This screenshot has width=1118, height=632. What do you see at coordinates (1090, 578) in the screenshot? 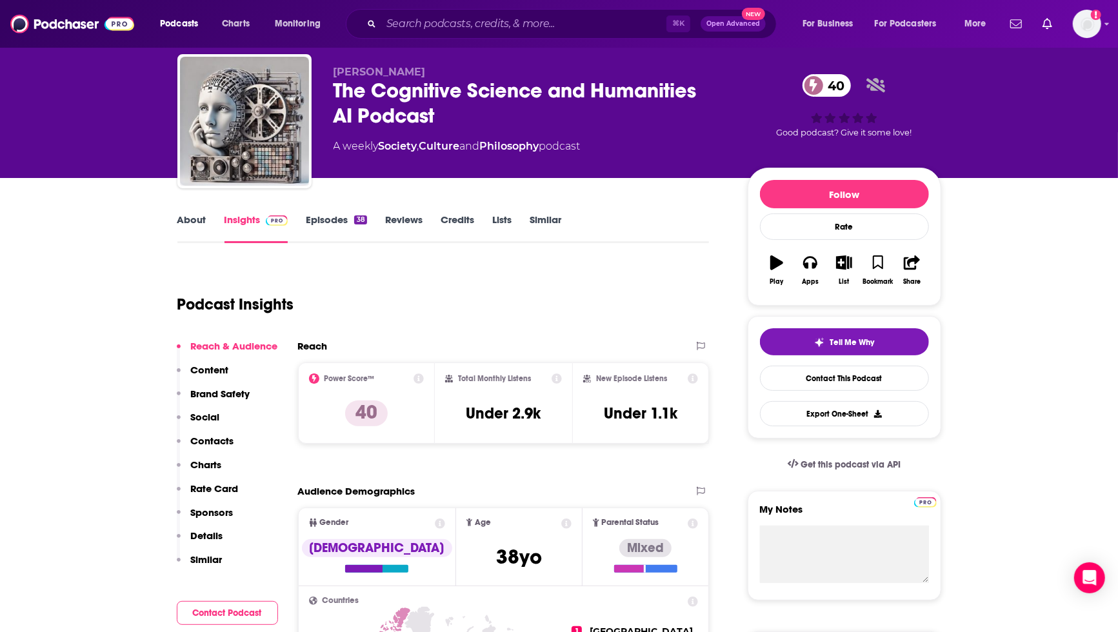
I see `div: Open Intercom Messenger` at bounding box center [1090, 578].